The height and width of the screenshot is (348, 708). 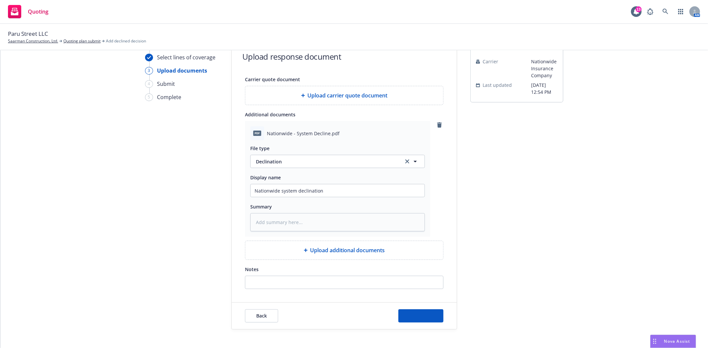 What do you see at coordinates (149, 71) in the screenshot?
I see `div: 3` at bounding box center [149, 71].